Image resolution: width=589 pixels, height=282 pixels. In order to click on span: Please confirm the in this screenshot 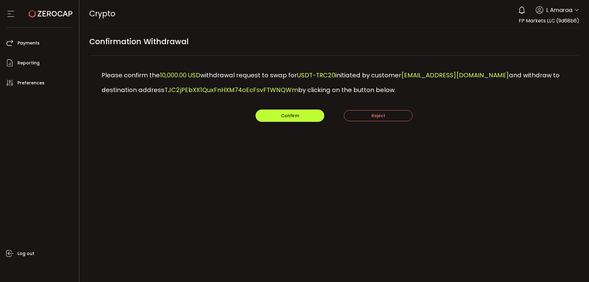, I will do `click(131, 75)`.